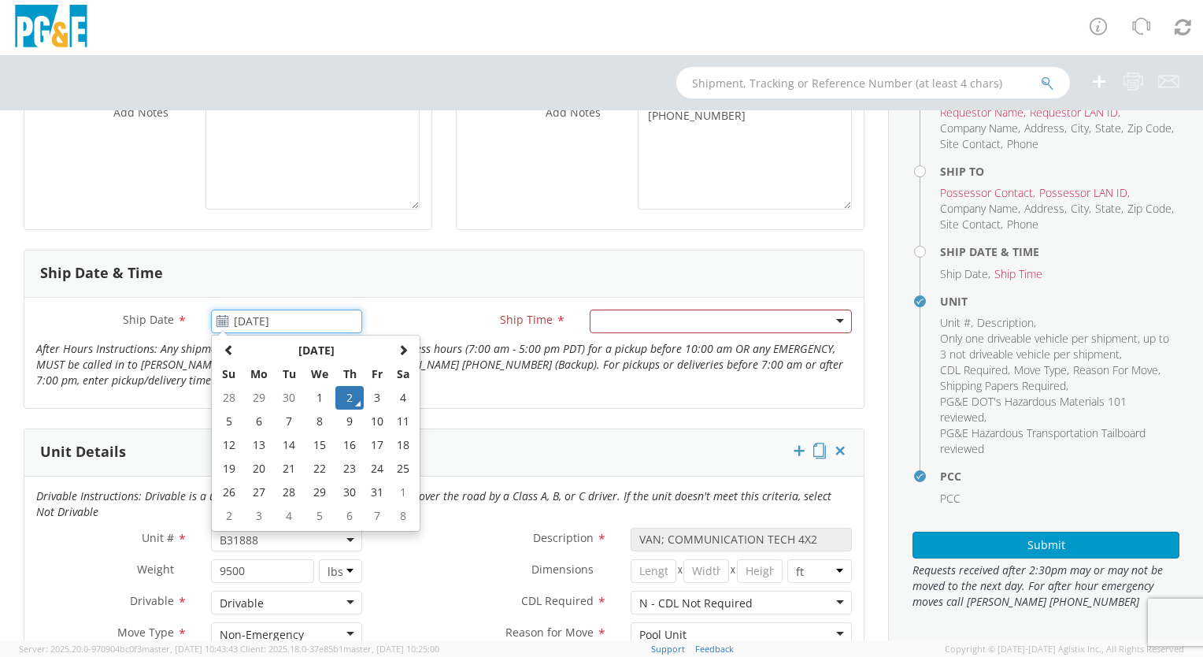 This screenshot has height=657, width=1203. What do you see at coordinates (259, 374) in the screenshot?
I see `th: Mo` at bounding box center [259, 374].